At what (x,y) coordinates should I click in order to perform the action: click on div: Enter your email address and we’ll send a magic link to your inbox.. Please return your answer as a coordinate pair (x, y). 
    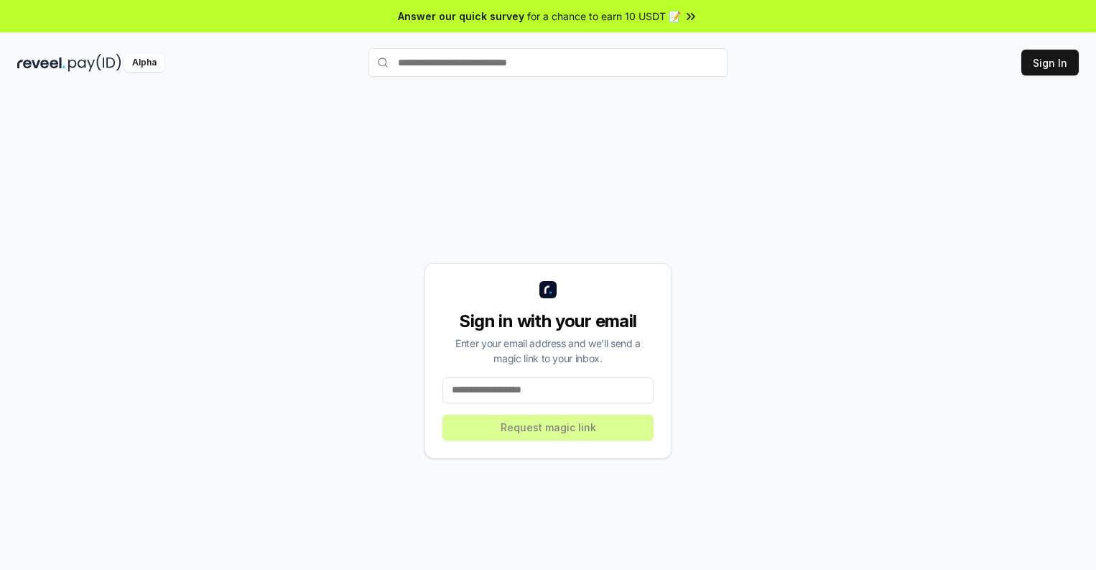
    Looking at the image, I should click on (548, 351).